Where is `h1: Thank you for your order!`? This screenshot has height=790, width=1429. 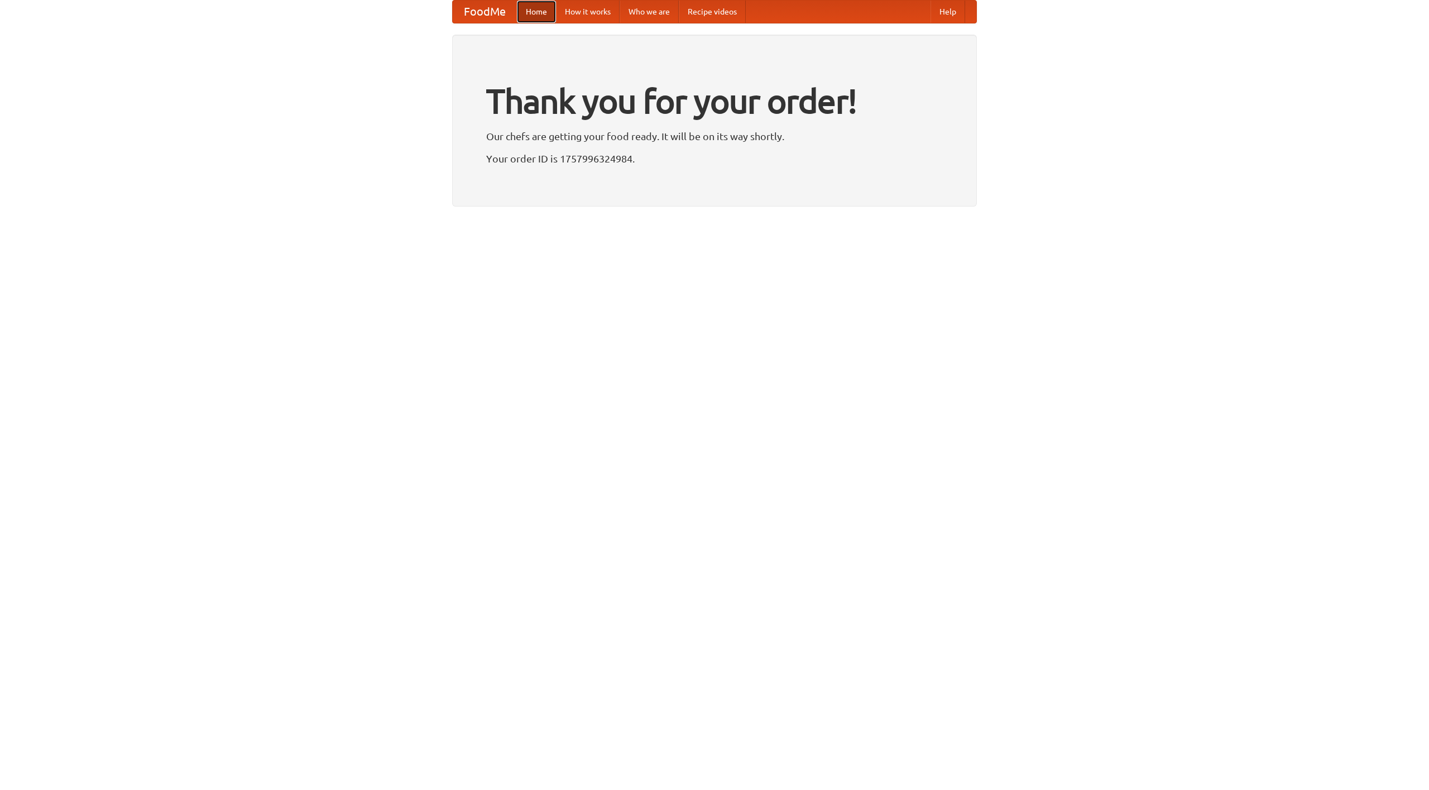
h1: Thank you for your order! is located at coordinates (715, 101).